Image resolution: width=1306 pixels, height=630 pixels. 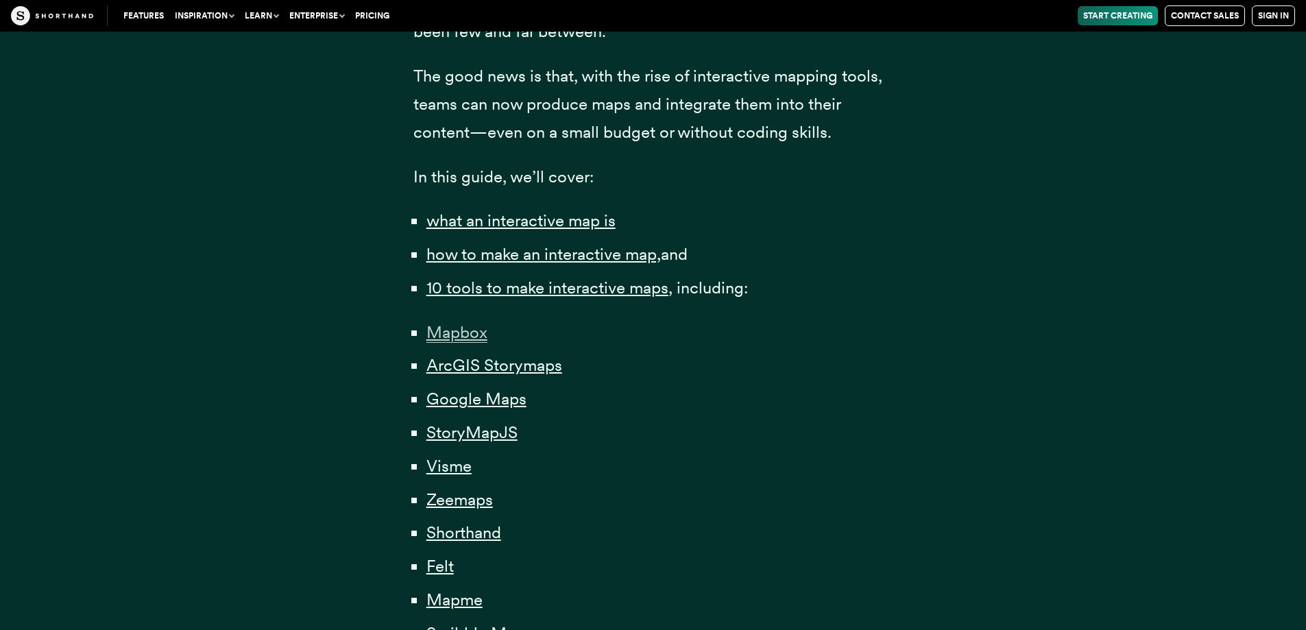 I want to click on a: Google Maps, so click(x=476, y=398).